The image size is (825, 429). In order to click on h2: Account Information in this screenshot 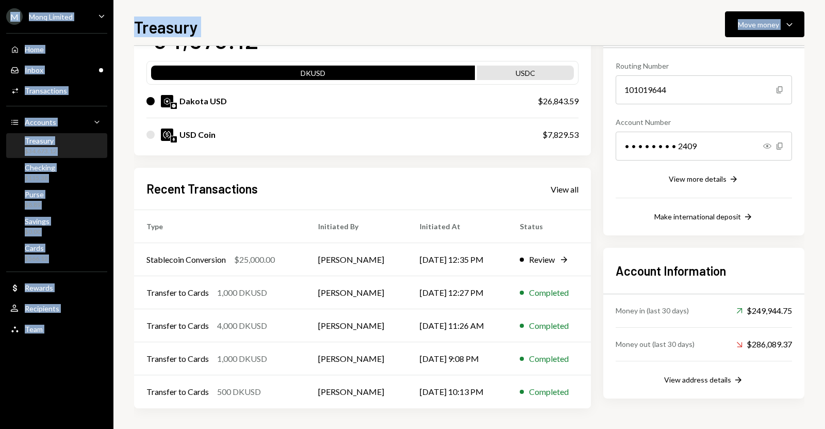, I will do `click(704, 270)`.